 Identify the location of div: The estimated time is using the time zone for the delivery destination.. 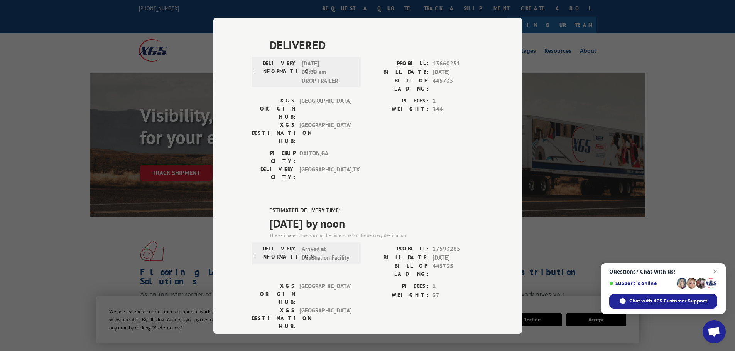
(376, 236).